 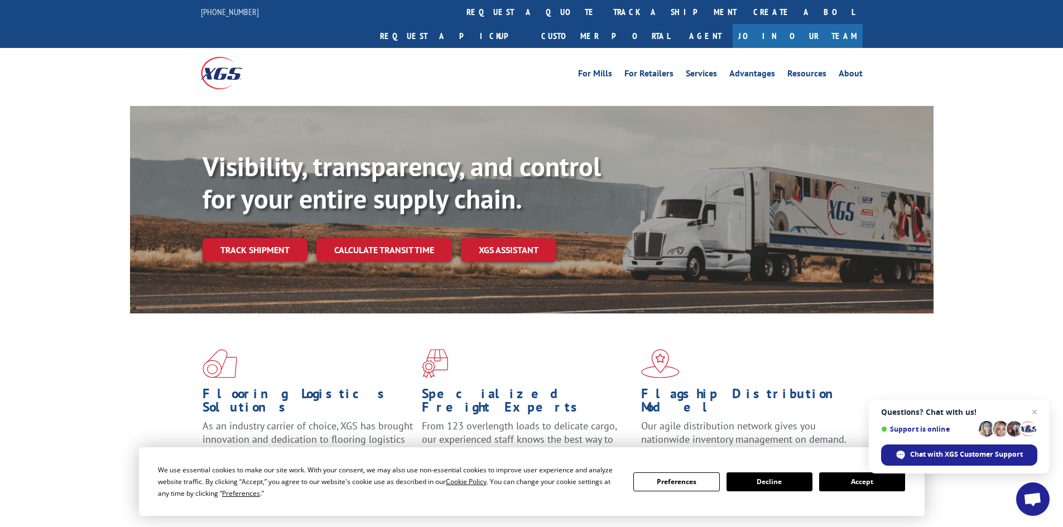 I want to click on div: Open chat, so click(x=1033, y=500).